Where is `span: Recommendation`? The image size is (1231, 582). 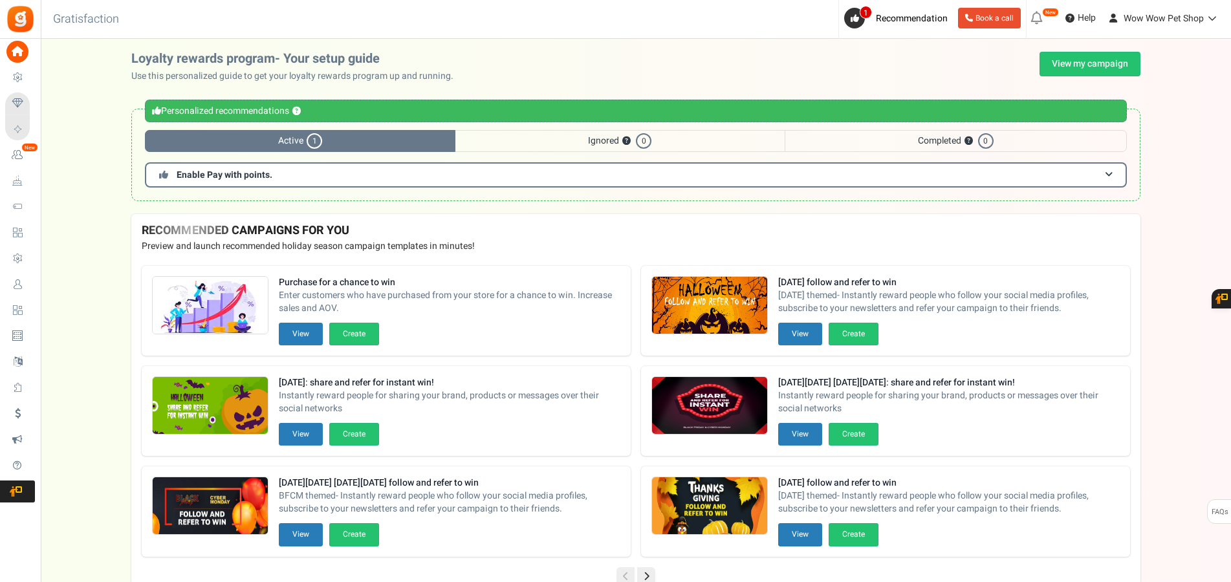
span: Recommendation is located at coordinates (911, 18).